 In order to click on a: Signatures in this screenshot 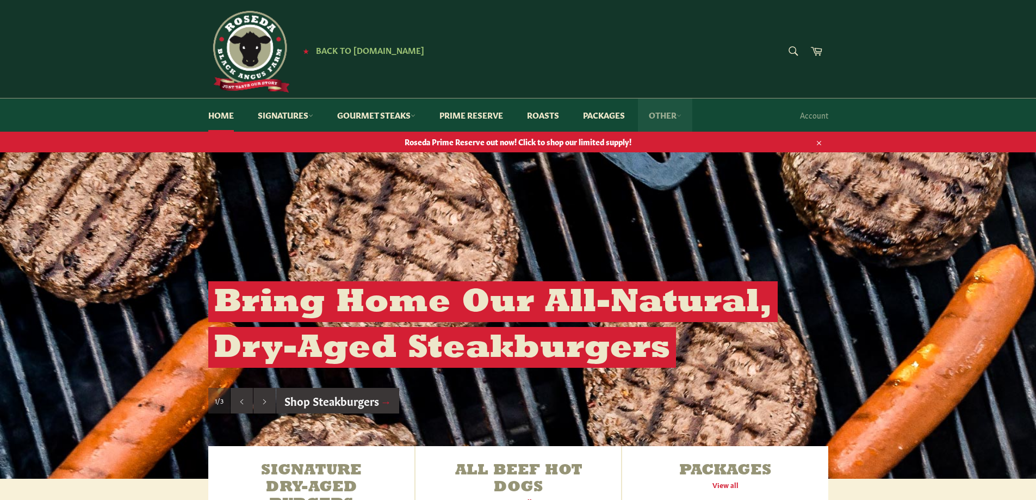, I will do `click(286, 115)`.